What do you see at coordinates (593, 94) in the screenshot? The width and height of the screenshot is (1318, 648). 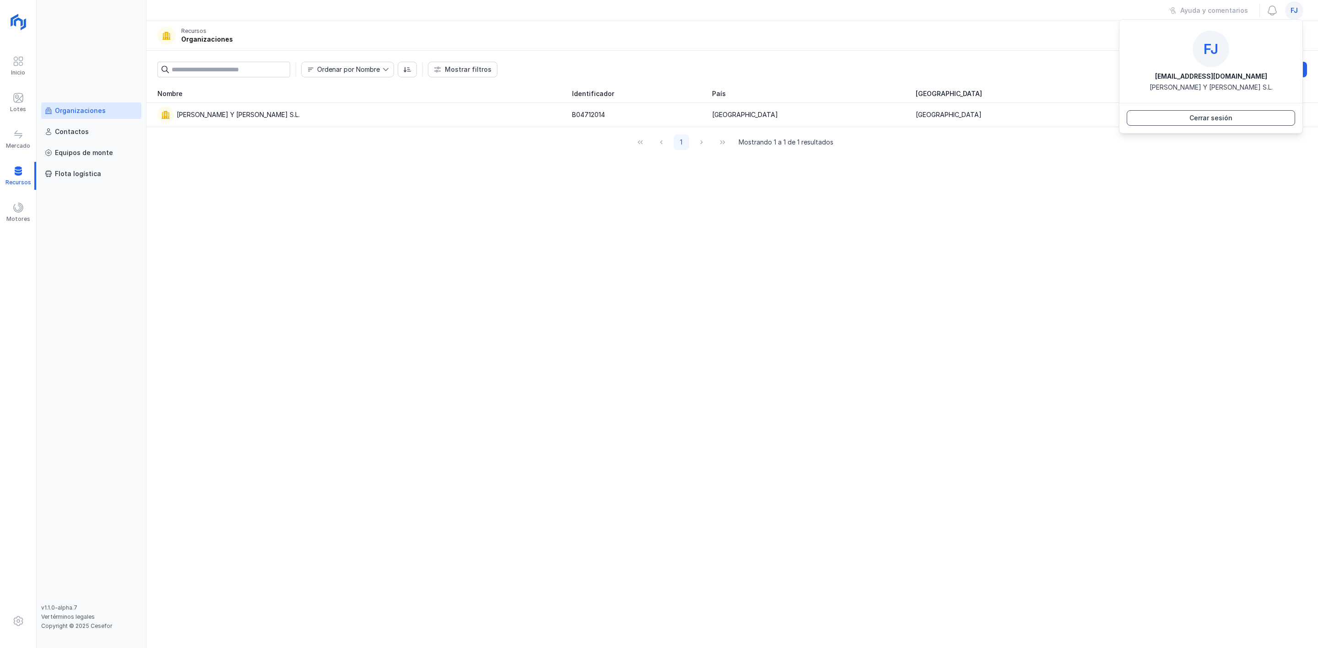 I see `span: Identificador` at bounding box center [593, 94].